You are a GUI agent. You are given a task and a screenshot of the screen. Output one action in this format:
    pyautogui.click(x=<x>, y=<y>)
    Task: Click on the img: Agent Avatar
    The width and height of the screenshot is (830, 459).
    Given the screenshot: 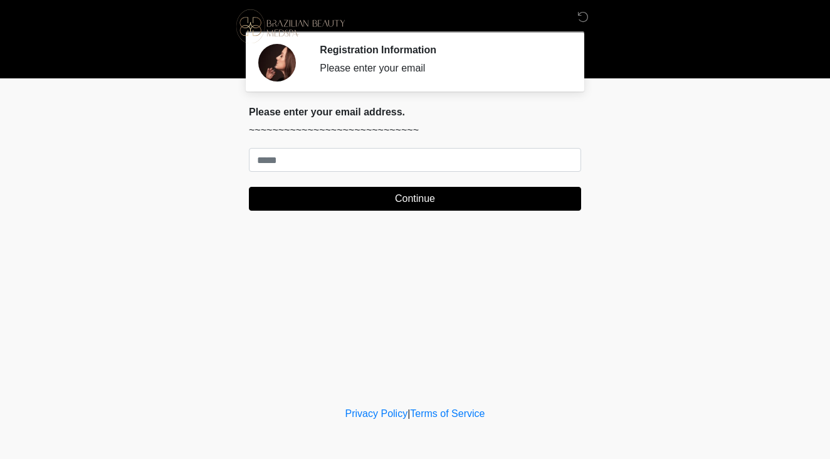 What is the action you would take?
    pyautogui.click(x=277, y=63)
    